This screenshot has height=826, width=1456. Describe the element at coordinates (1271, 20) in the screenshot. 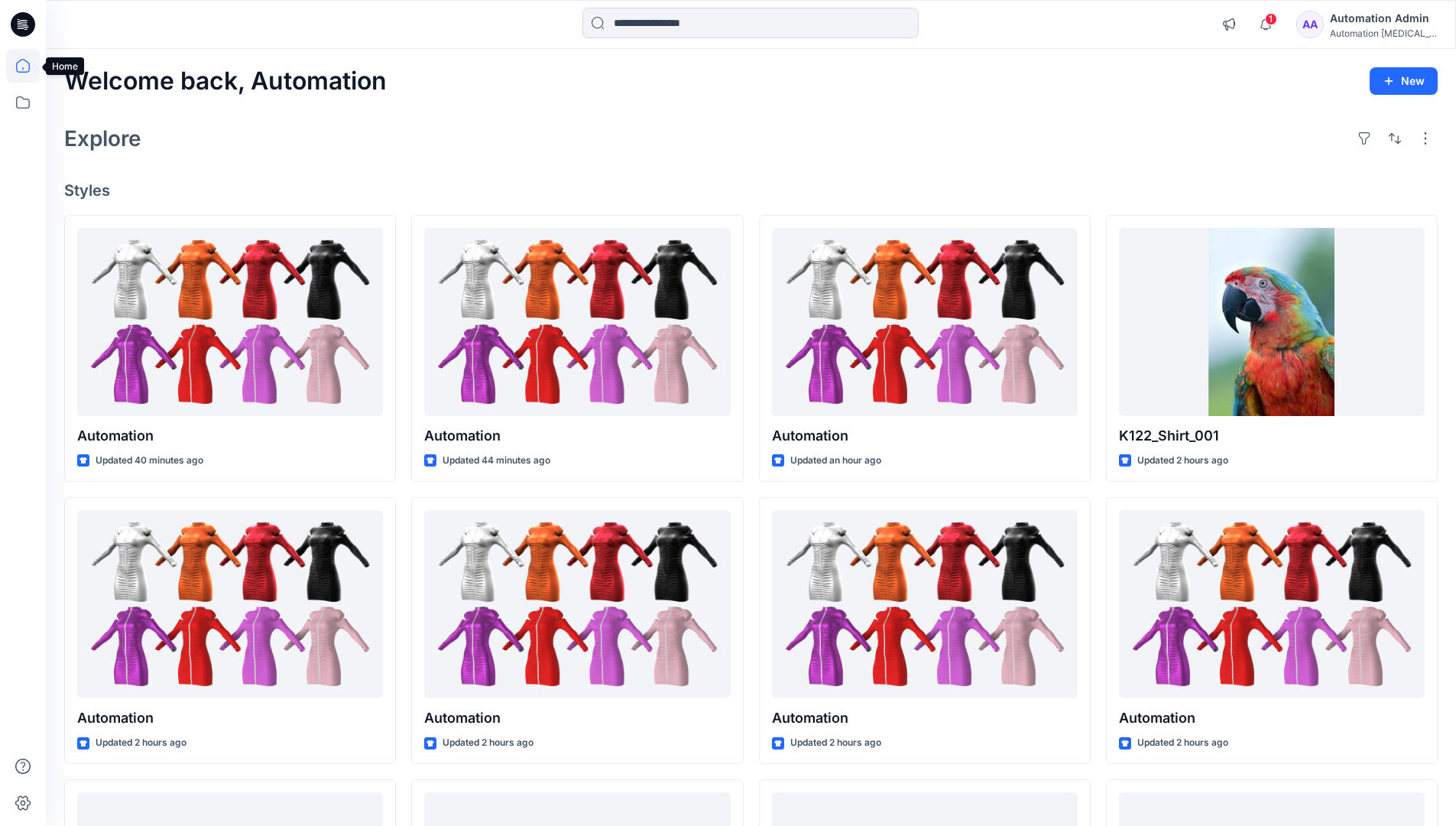

I see `span: 1` at that location.